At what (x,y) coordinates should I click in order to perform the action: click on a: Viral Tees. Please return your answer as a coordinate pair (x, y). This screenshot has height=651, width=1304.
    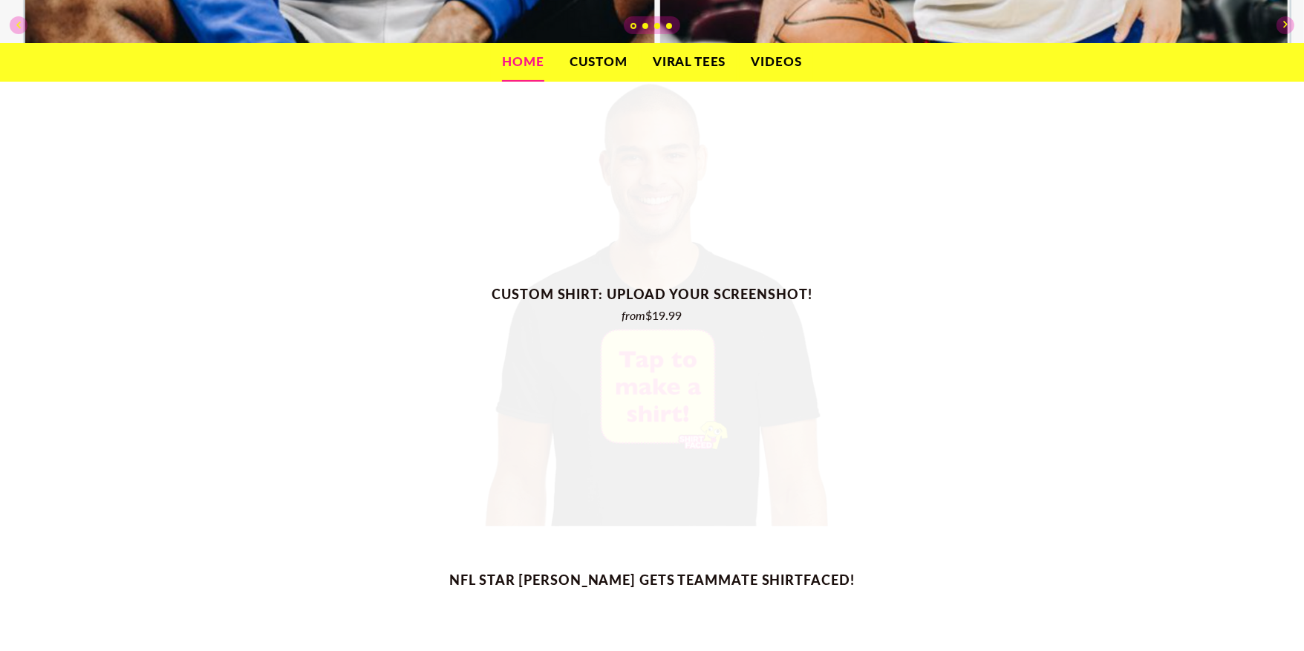
    Looking at the image, I should click on (689, 62).